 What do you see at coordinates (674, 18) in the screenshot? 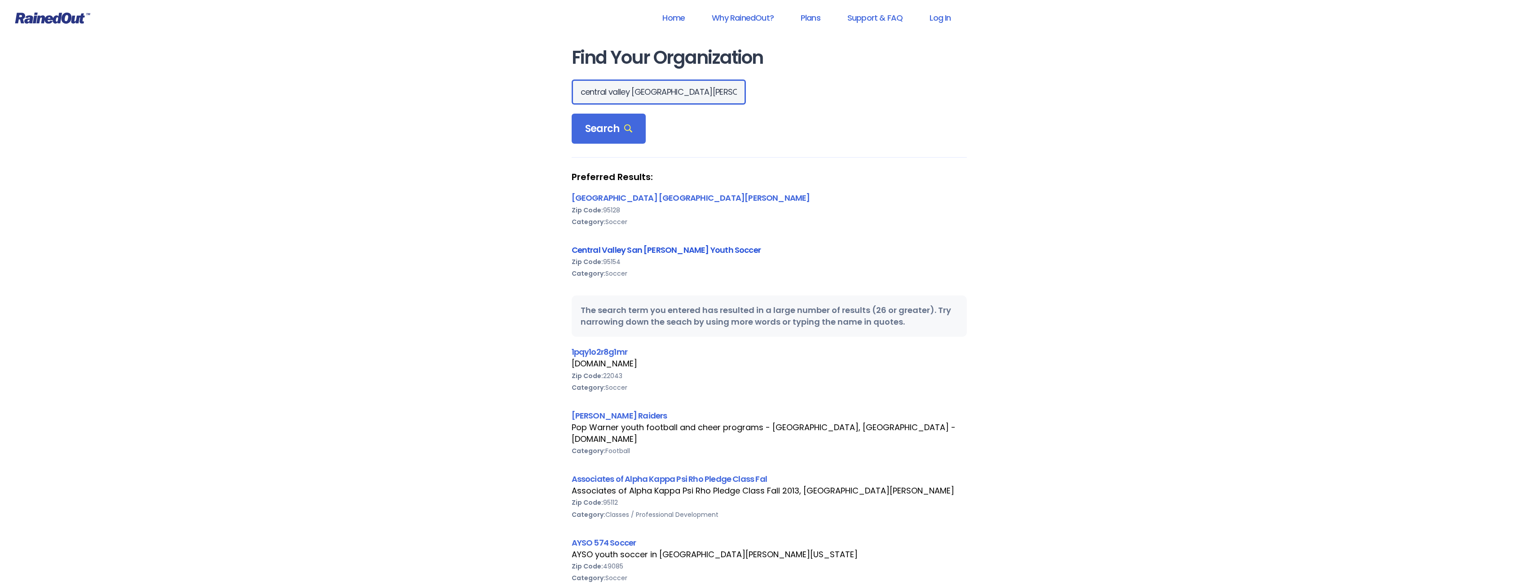
I see `a: Home` at bounding box center [674, 18].